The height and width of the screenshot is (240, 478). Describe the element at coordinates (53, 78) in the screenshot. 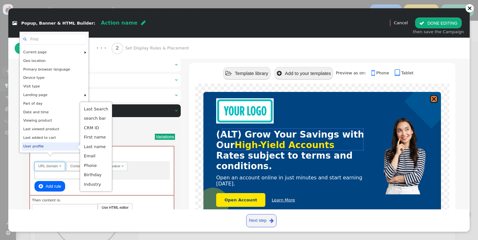

I see `td: Device type` at that location.